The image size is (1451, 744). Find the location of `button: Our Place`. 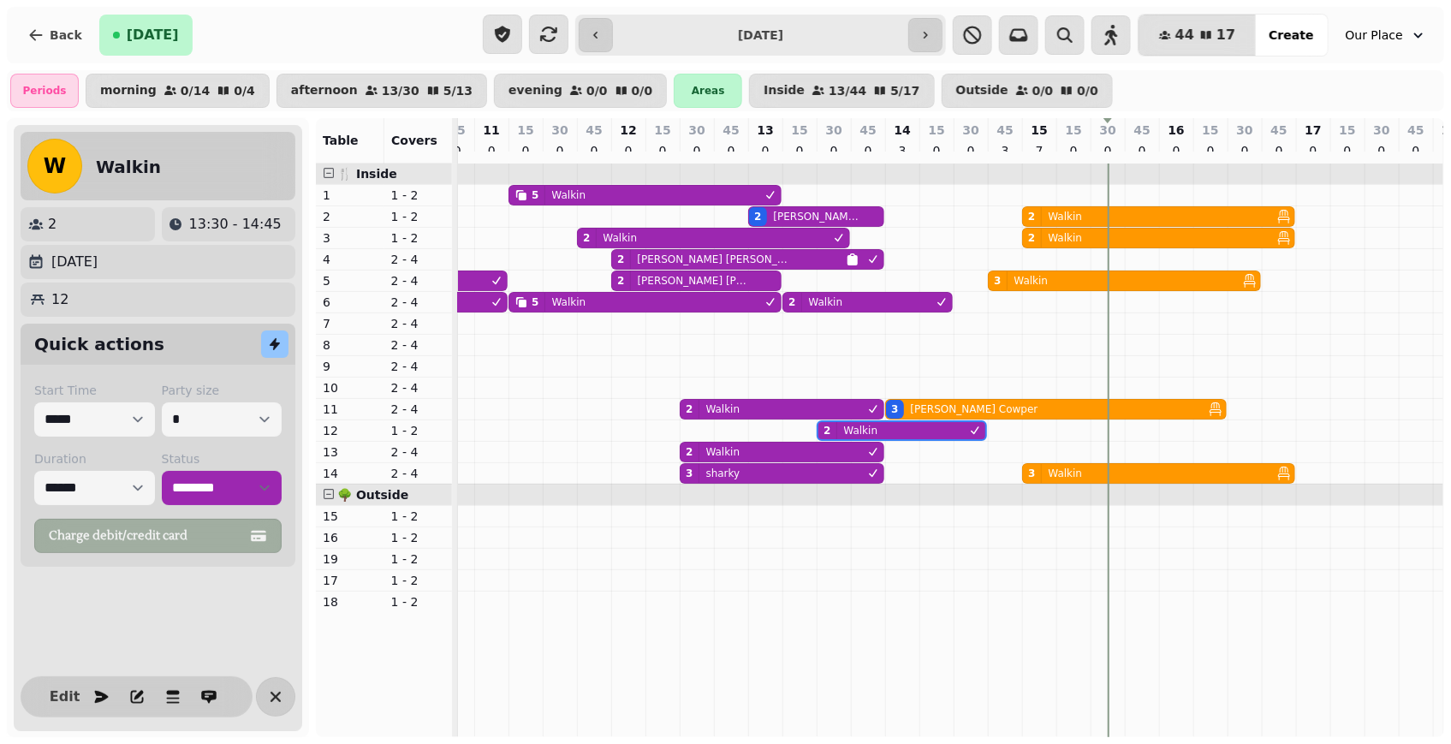

button: Our Place is located at coordinates (1385, 35).